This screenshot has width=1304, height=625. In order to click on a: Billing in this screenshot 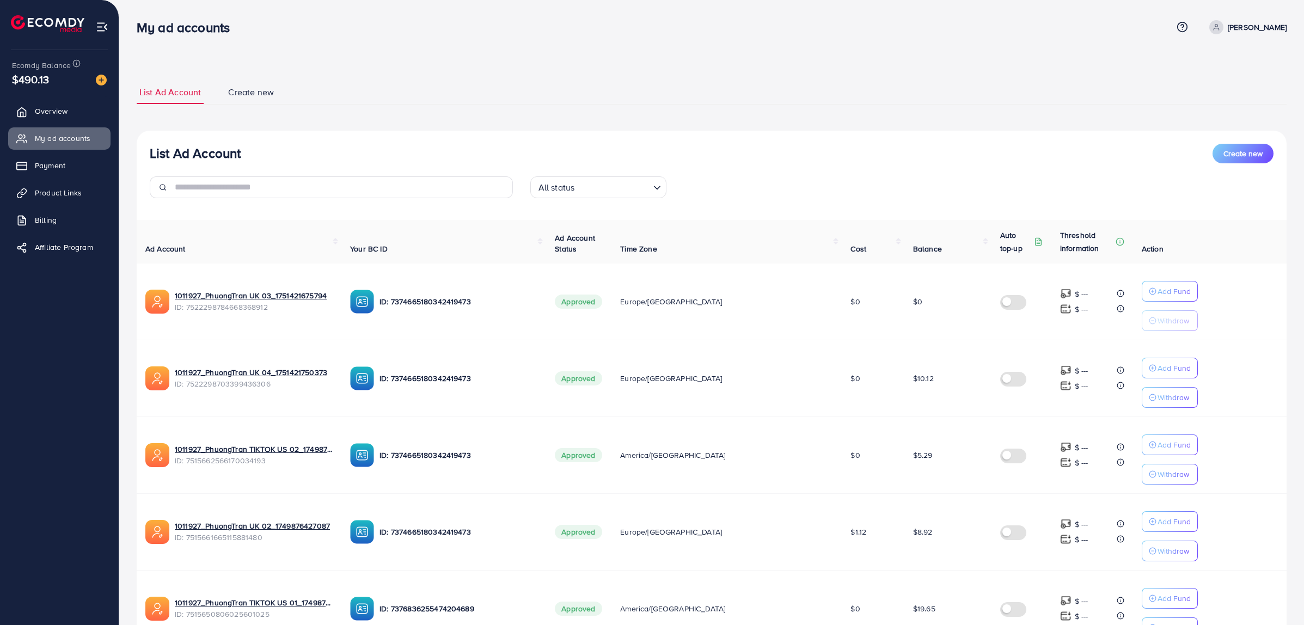, I will do `click(59, 220)`.